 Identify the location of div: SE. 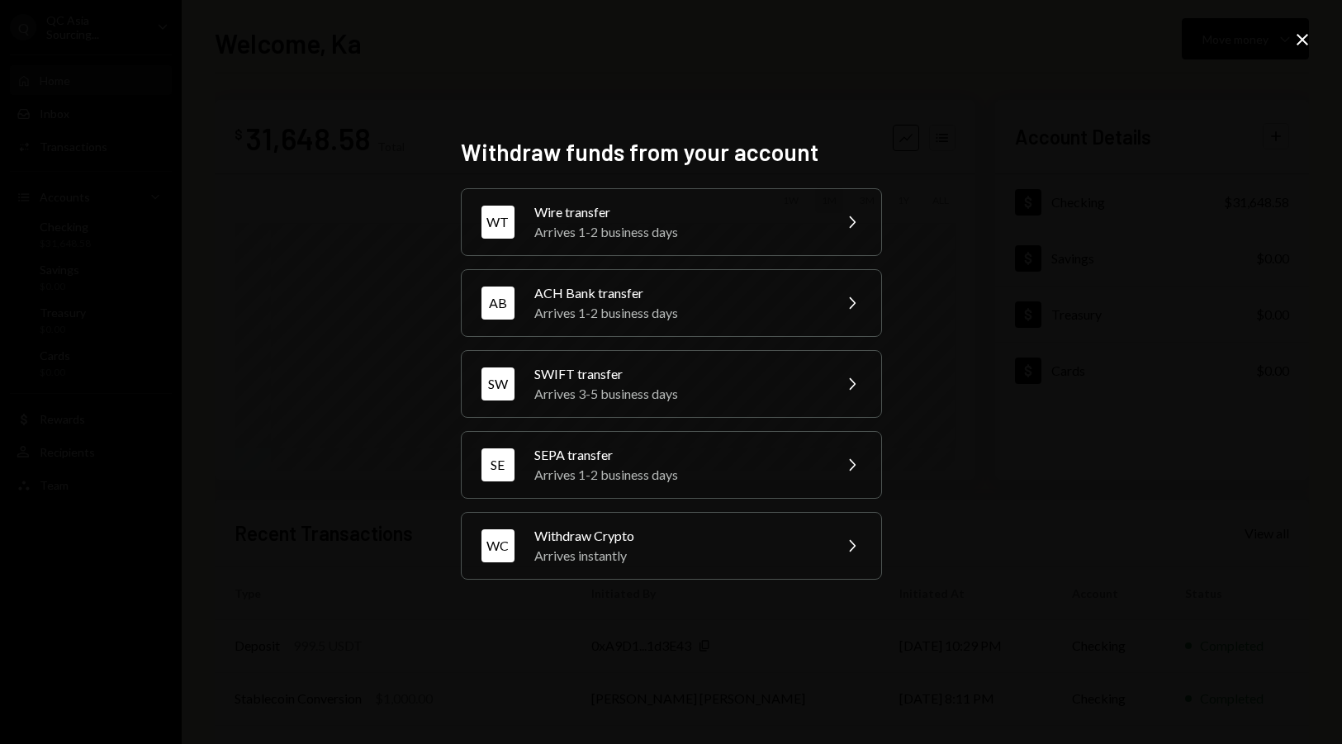
(498, 465).